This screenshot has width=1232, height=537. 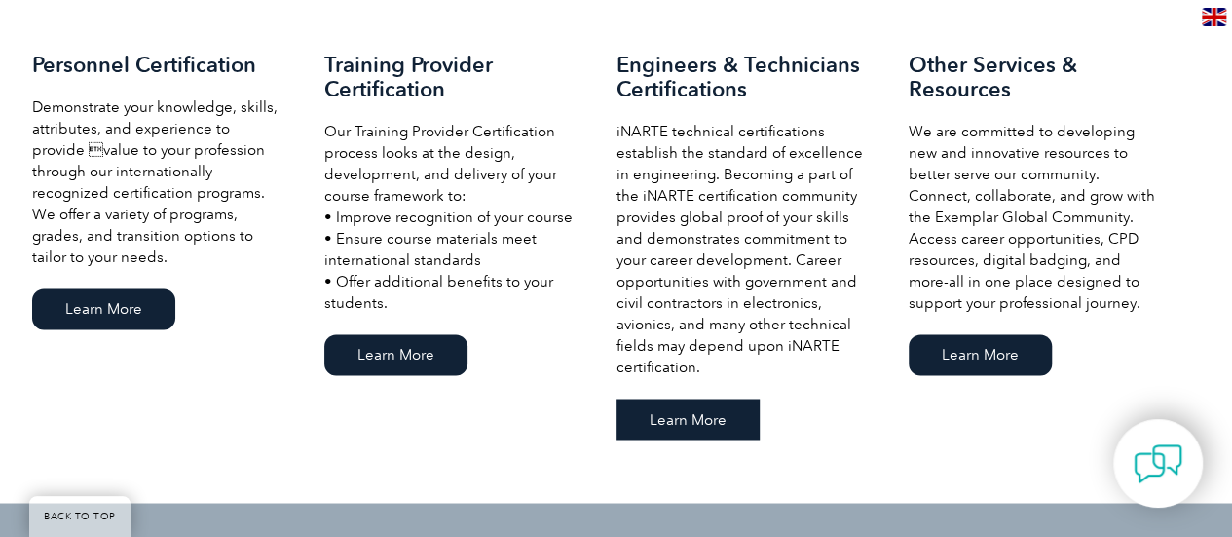 What do you see at coordinates (1035, 217) in the screenshot?
I see `p: We are committed to developing new and innovative resources to better serve our community. Connec...` at bounding box center [1035, 217].